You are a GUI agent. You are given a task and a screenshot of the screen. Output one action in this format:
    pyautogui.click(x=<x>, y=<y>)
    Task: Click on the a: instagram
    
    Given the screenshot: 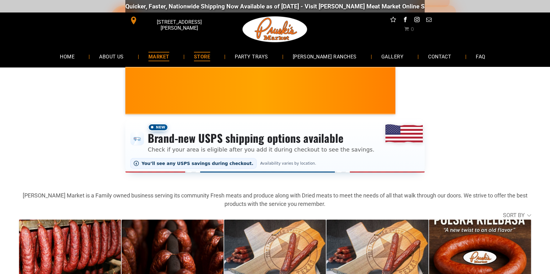 What is the action you would take?
    pyautogui.click(x=417, y=20)
    